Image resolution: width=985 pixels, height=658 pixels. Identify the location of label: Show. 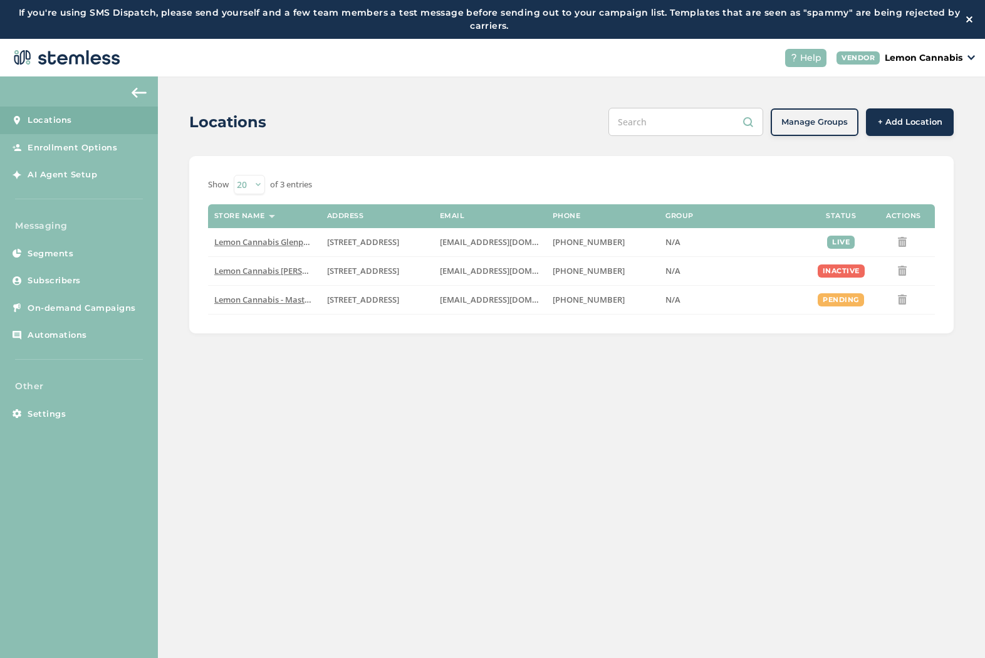
(218, 185).